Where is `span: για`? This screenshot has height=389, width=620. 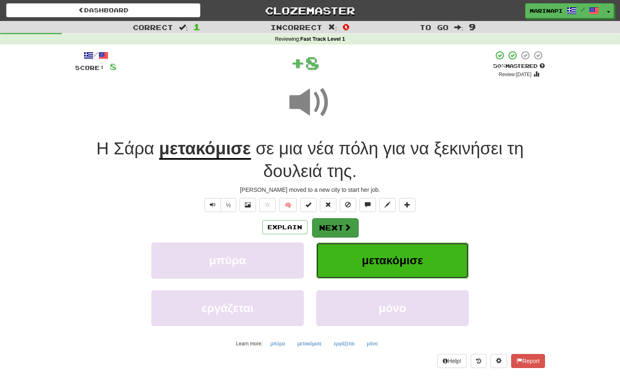
span: για is located at coordinates (394, 149).